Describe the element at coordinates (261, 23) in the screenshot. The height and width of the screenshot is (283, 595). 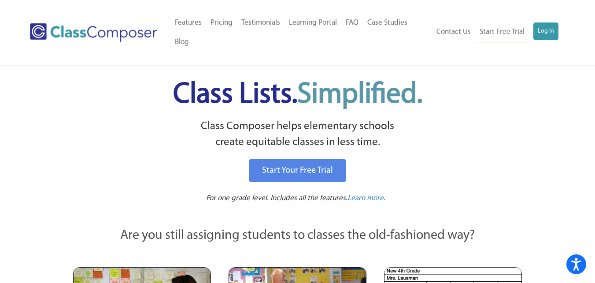
I see `a: Testimonials` at that location.